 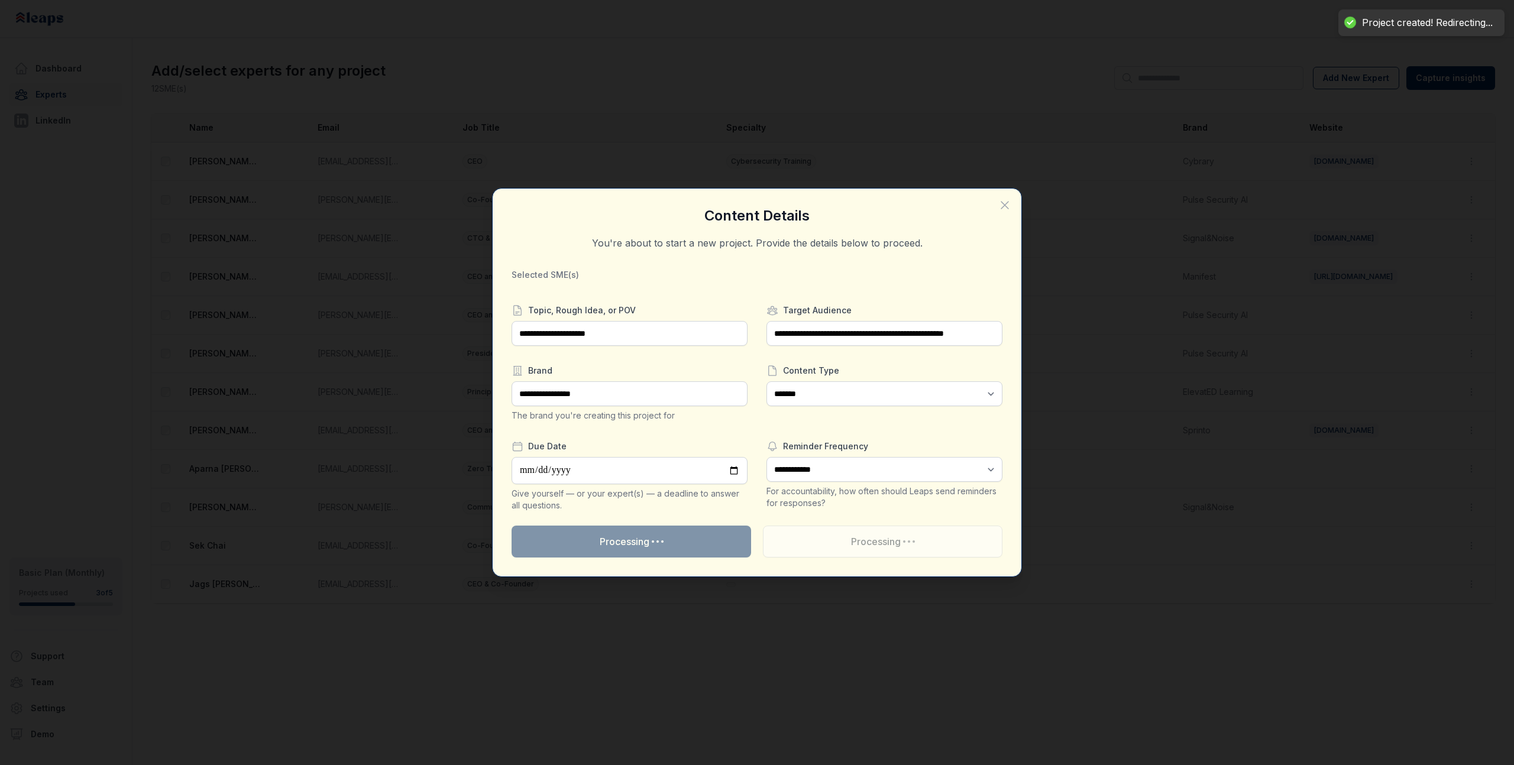 What do you see at coordinates (1427, 22) in the screenshot?
I see `div: Project created! Redirecting...` at bounding box center [1427, 22].